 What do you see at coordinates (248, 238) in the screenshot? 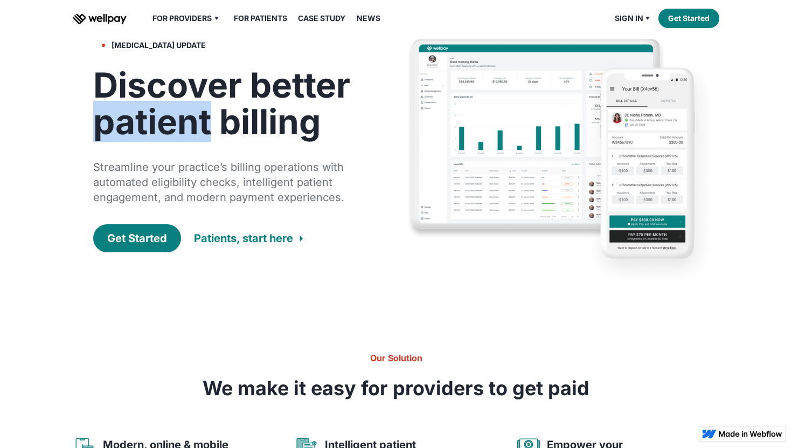
I see `a: Patients, start here` at bounding box center [248, 238].